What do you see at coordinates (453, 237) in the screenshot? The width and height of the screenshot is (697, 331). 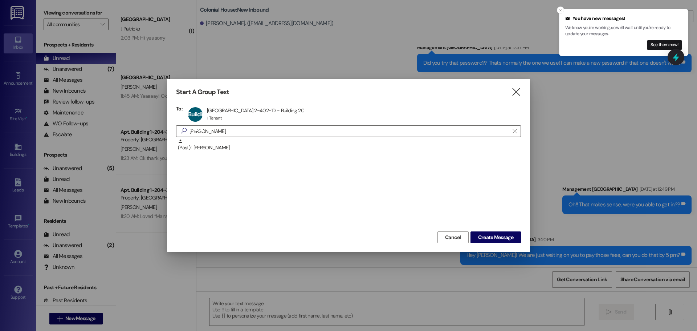 I see `button: Cancel` at bounding box center [453, 237].